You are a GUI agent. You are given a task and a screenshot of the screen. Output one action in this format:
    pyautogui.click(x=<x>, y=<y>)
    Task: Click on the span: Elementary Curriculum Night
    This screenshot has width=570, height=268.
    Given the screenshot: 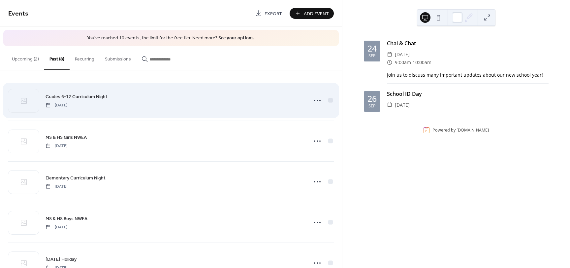 What is the action you would take?
    pyautogui.click(x=76, y=177)
    